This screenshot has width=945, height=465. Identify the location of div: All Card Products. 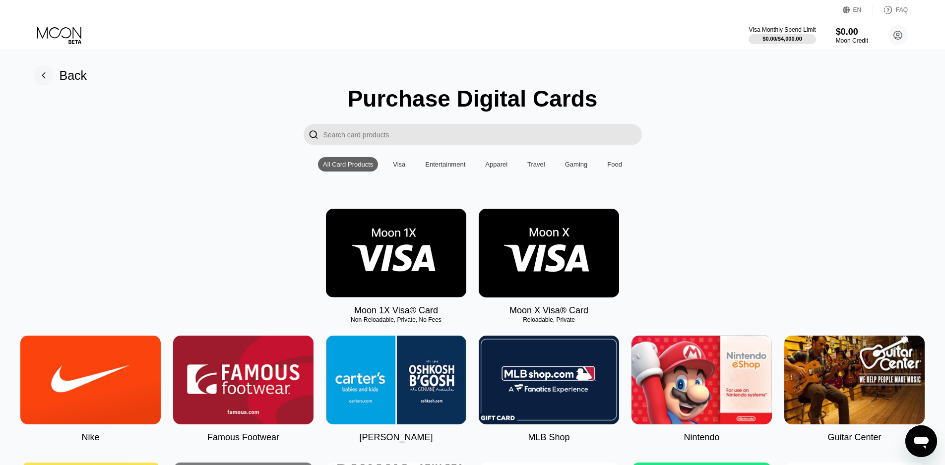
(348, 164).